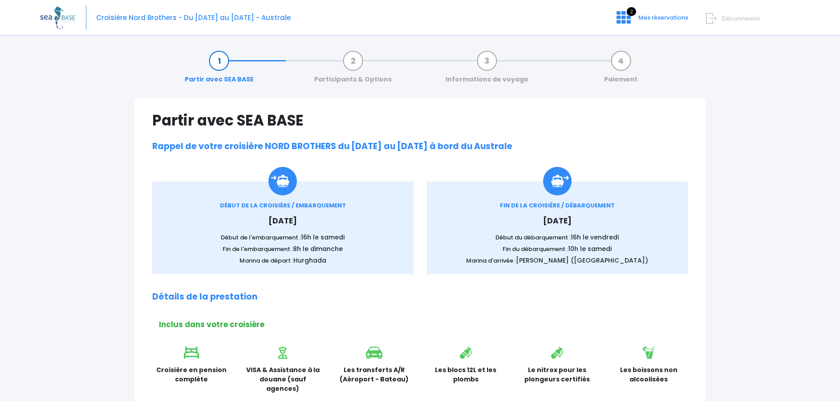  What do you see at coordinates (283, 205) in the screenshot?
I see `span: DÉBUT DE LA CROISIÈRE / EMBARQUEMENT` at bounding box center [283, 205].